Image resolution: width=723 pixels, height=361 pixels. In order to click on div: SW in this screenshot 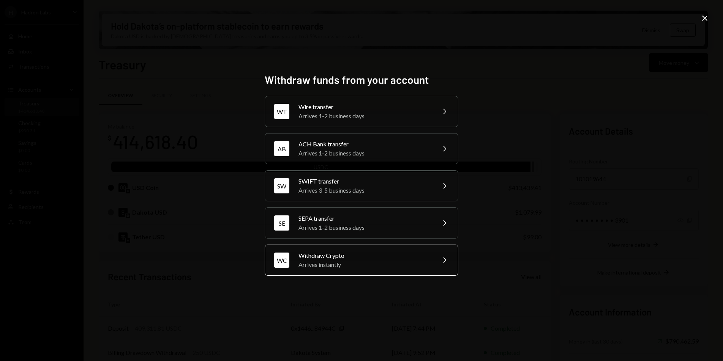, I will do `click(282, 186)`.